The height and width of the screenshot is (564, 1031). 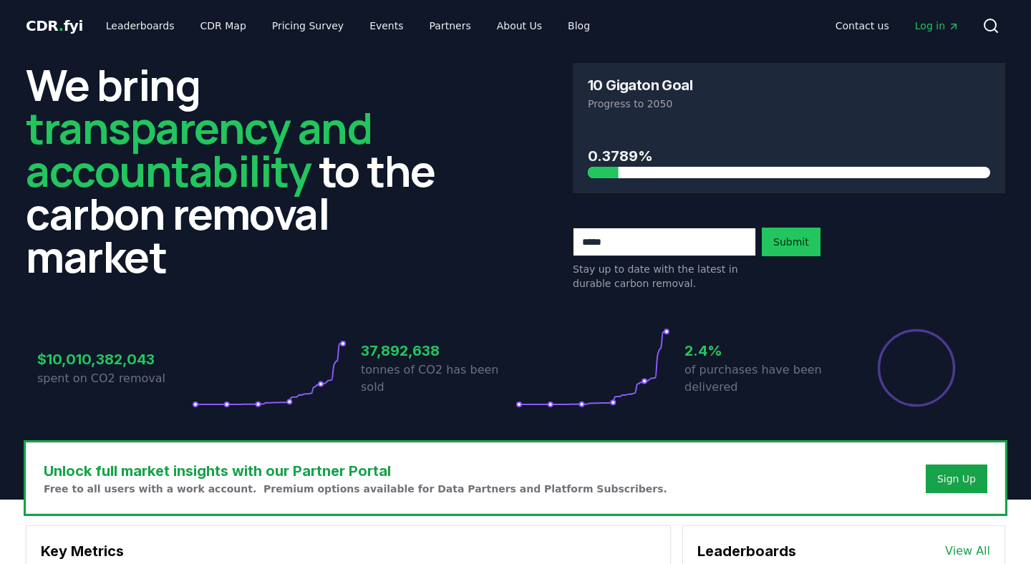 I want to click on h3: Unlock full market insights with our Partner Portal, so click(x=355, y=471).